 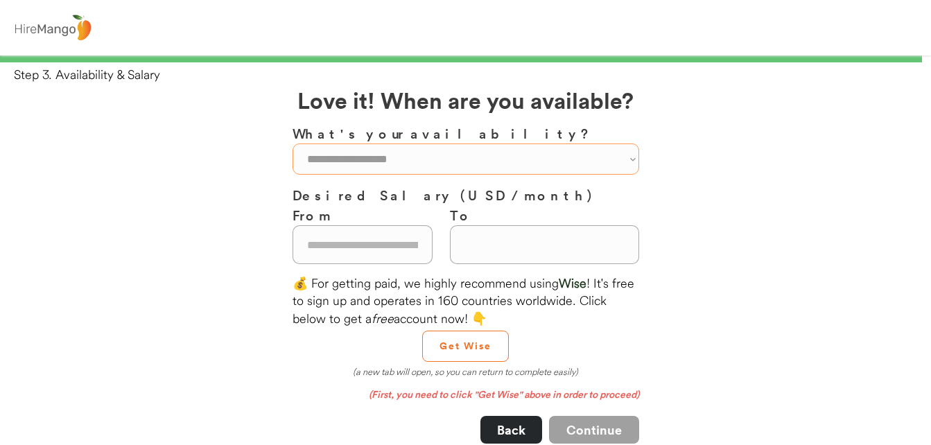 I want to click on button: Continue, so click(x=594, y=430).